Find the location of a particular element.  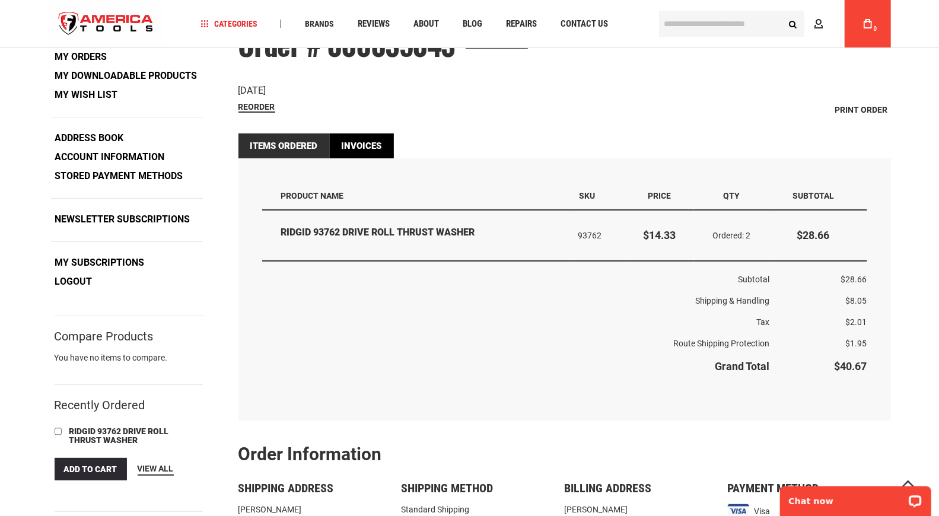

strong: My Orders is located at coordinates (81, 56).